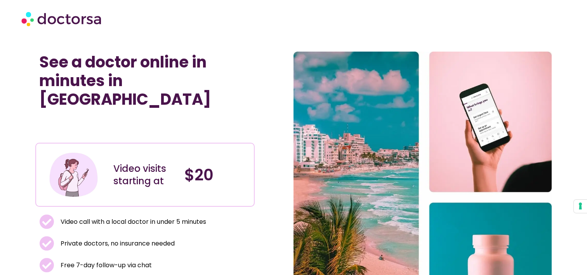  What do you see at coordinates (73, 175) in the screenshot?
I see `img: Illustration depicting a young woman in a casual outfit, engaged with her smartphone. She has a p...` at bounding box center [73, 175].